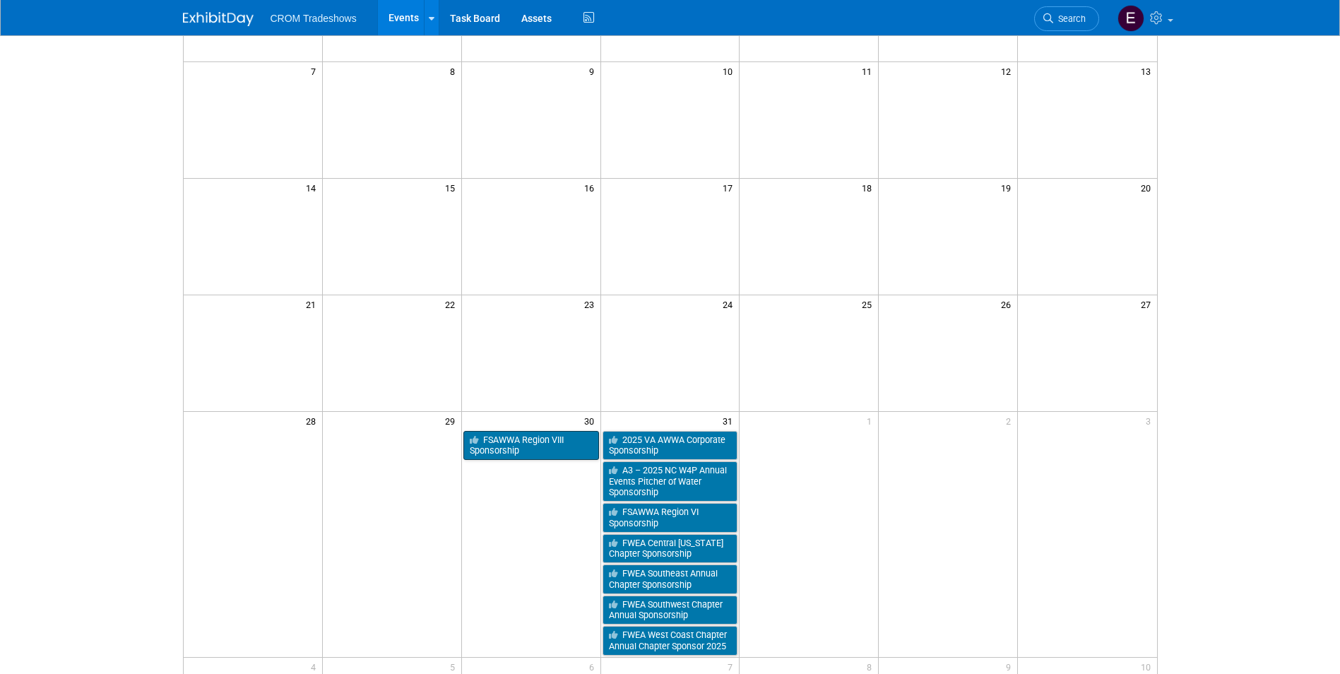 The height and width of the screenshot is (674, 1340). Describe the element at coordinates (594, 71) in the screenshot. I see `span: 9` at that location.